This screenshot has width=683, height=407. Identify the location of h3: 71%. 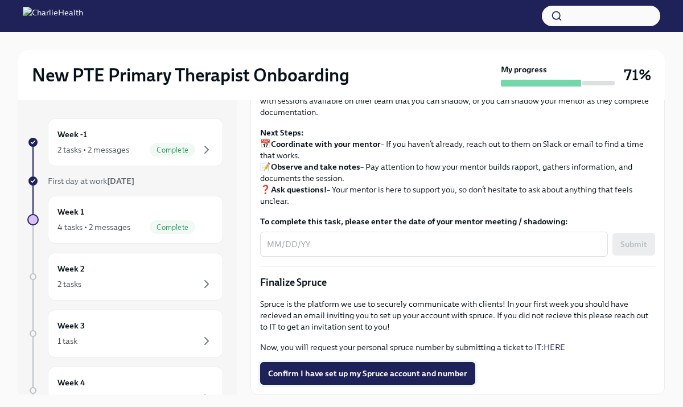
(638, 75).